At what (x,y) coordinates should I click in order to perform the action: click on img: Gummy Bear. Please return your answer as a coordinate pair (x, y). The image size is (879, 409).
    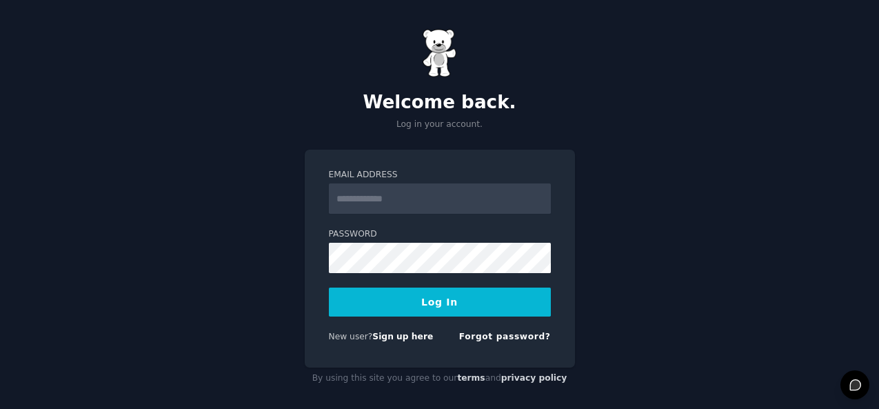
    Looking at the image, I should click on (440, 53).